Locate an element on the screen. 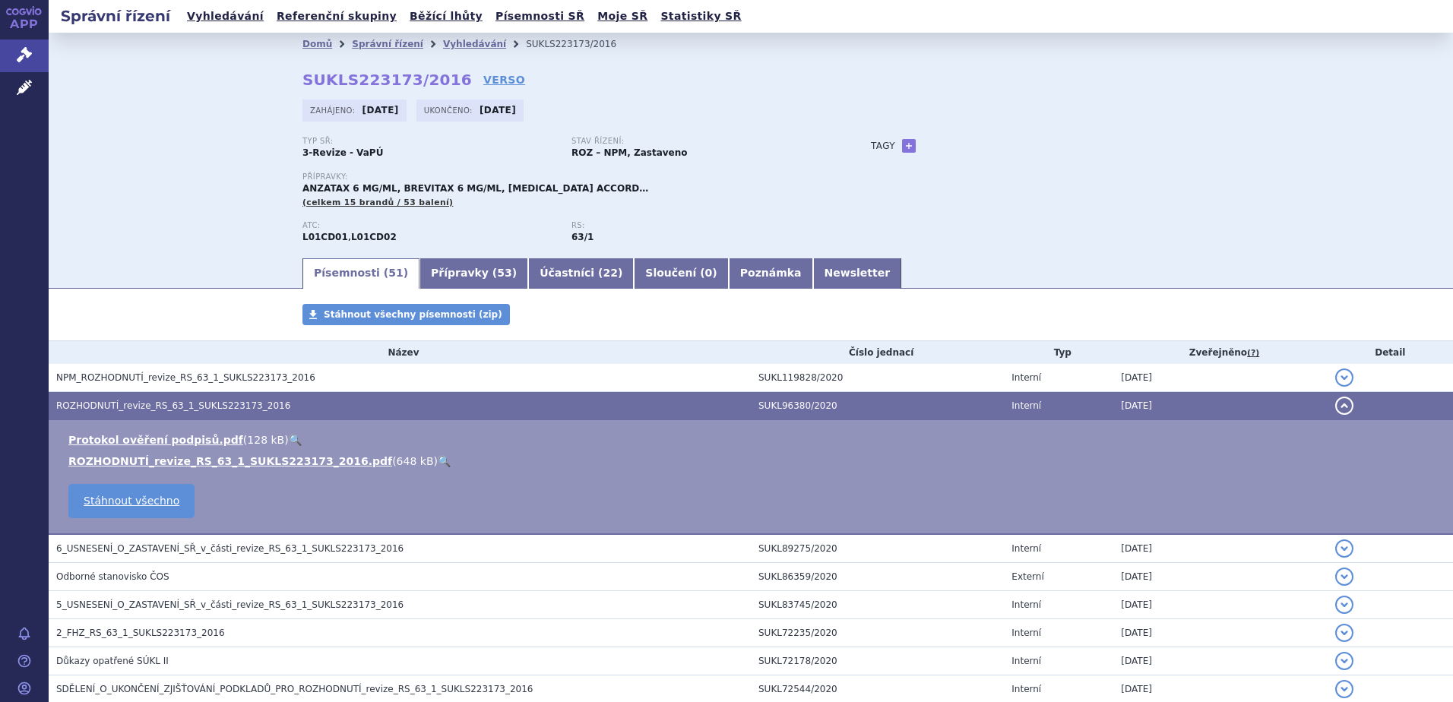 This screenshot has width=1453, height=702. a: Statistiky SŘ is located at coordinates (701, 16).